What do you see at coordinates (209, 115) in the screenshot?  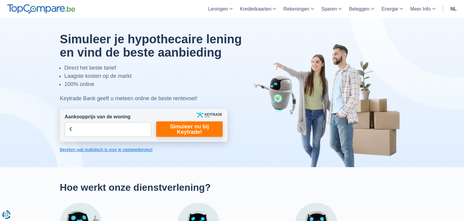 I see `img: keytrade` at bounding box center [209, 115].